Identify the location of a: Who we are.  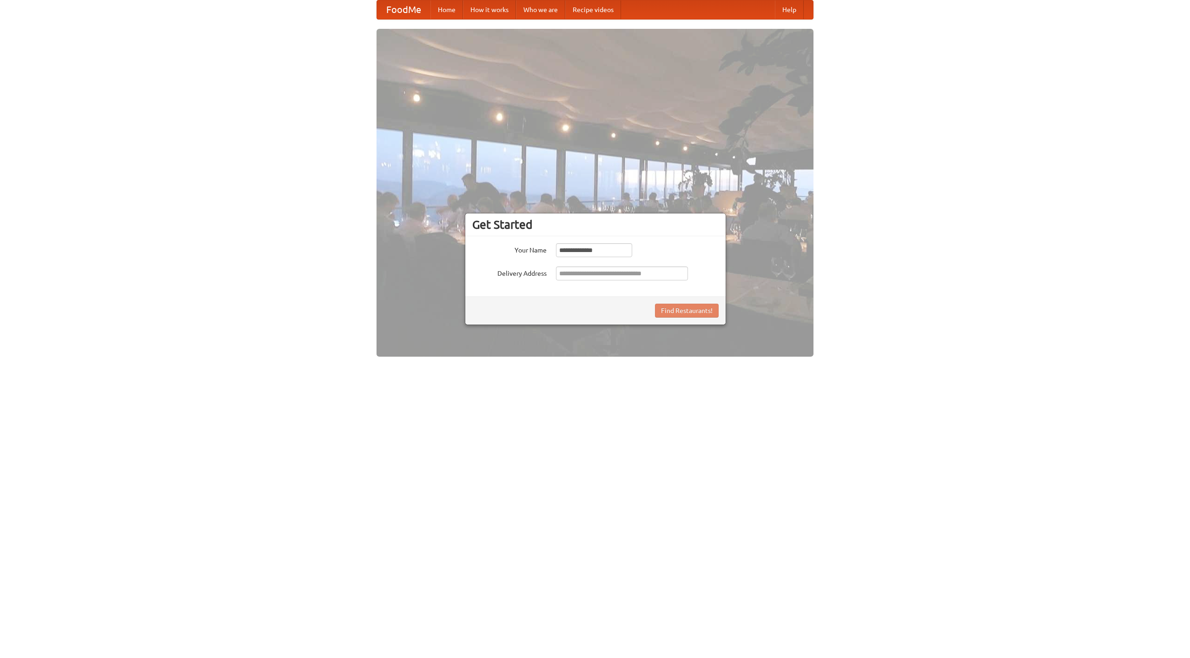
(541, 10).